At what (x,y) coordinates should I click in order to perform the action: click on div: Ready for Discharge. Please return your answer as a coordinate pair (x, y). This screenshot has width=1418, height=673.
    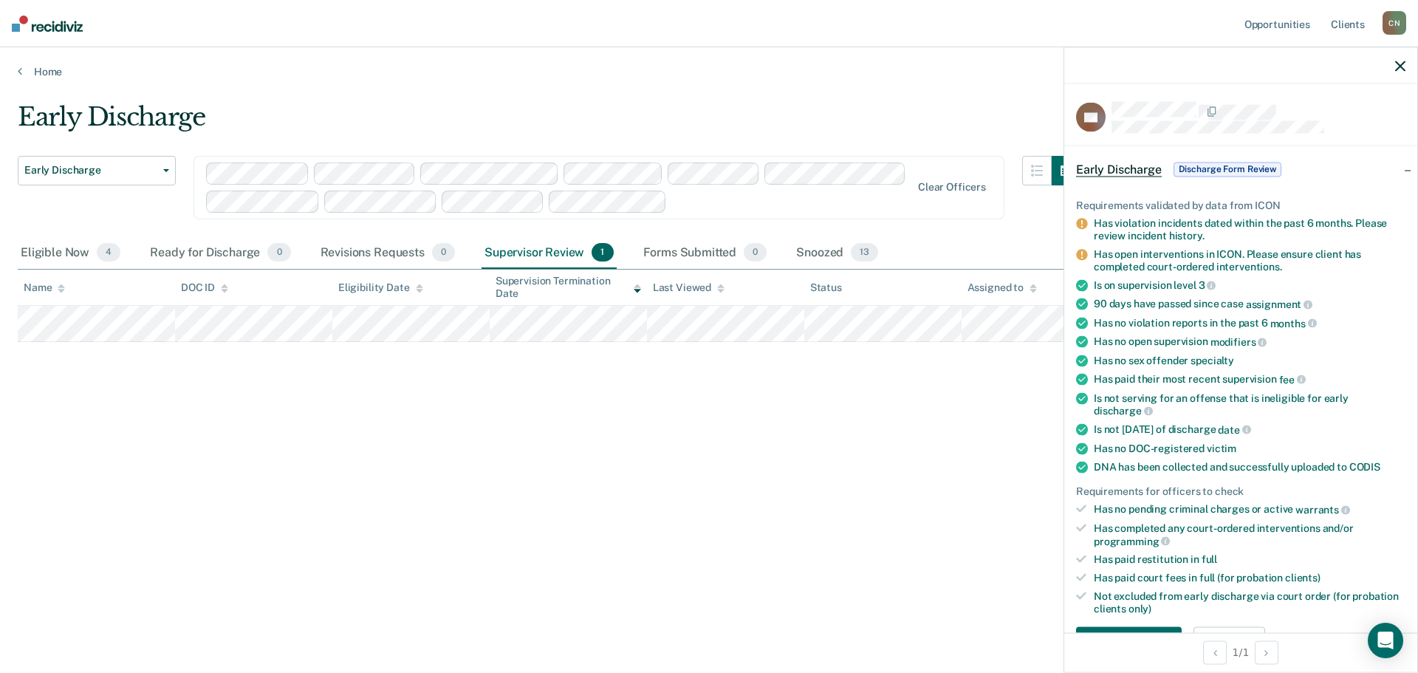
    Looking at the image, I should click on (220, 253).